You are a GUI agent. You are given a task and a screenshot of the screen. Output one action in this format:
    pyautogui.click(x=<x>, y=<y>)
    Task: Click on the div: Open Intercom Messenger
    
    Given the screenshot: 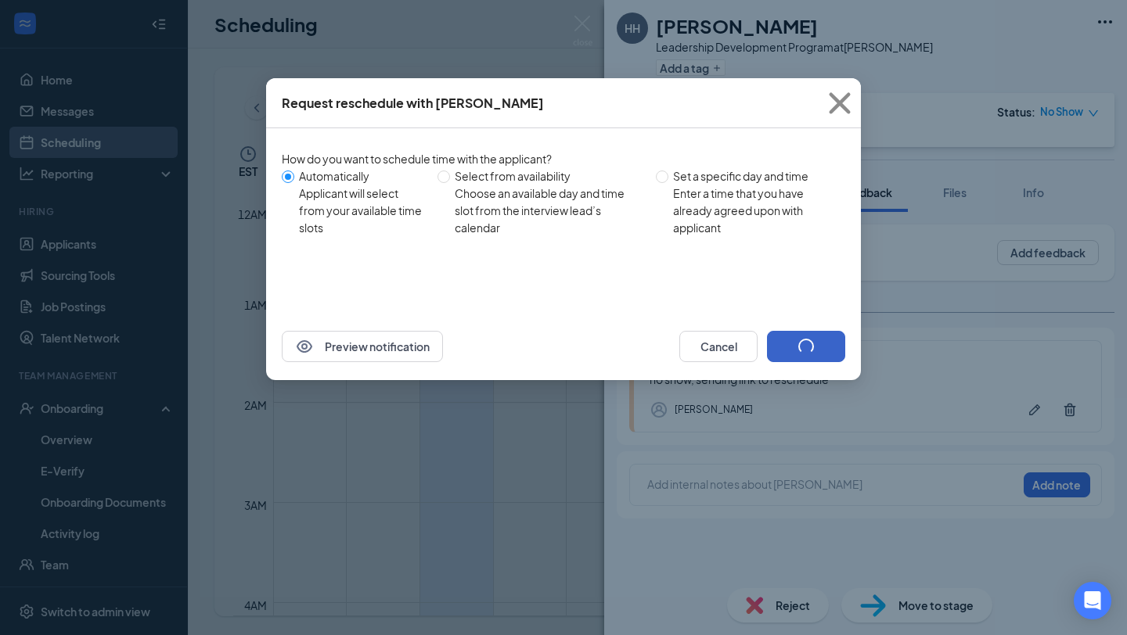 What is the action you would take?
    pyautogui.click(x=1092, y=601)
    